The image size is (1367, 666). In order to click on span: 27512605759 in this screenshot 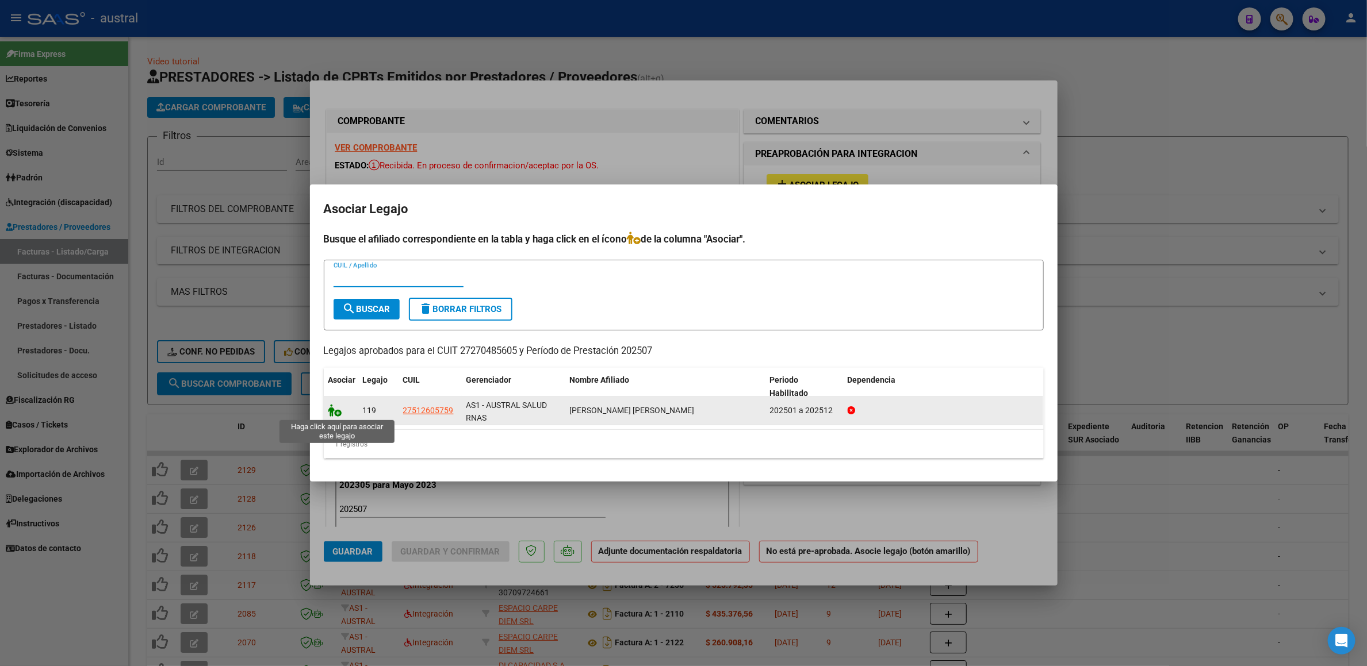, I will do `click(428, 411)`.